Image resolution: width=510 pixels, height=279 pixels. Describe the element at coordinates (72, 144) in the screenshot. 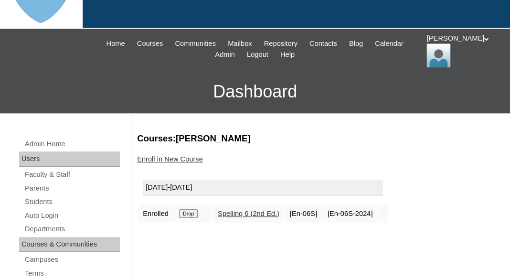

I see `a: Admin Home` at that location.